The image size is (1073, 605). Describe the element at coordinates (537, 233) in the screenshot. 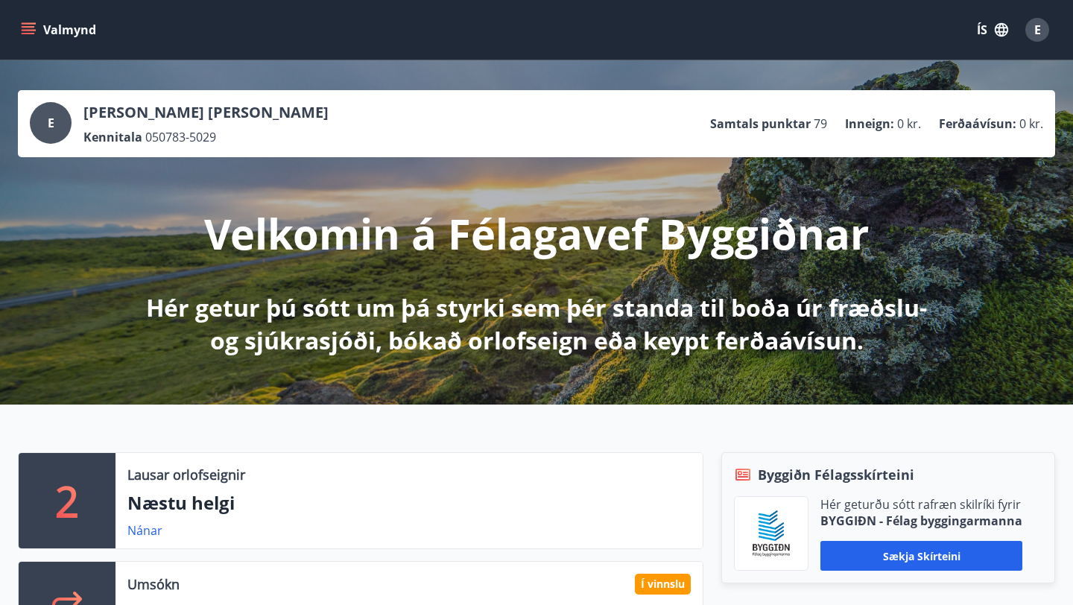

I see `p: Velkomin á Félagavef Byggiðnar` at that location.